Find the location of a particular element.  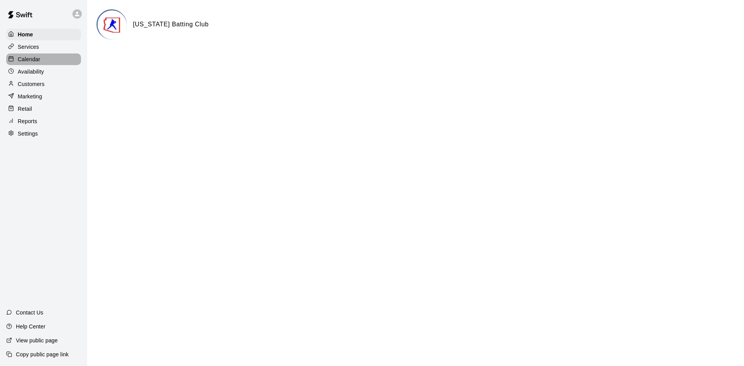

p: Home is located at coordinates (26, 34).